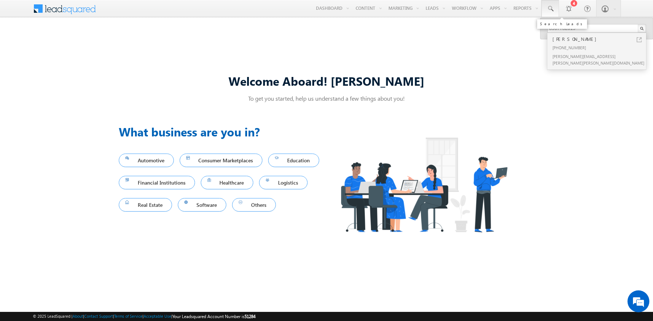 Image resolution: width=653 pixels, height=321 pixels. I want to click on a: Acceptable Use, so click(157, 316).